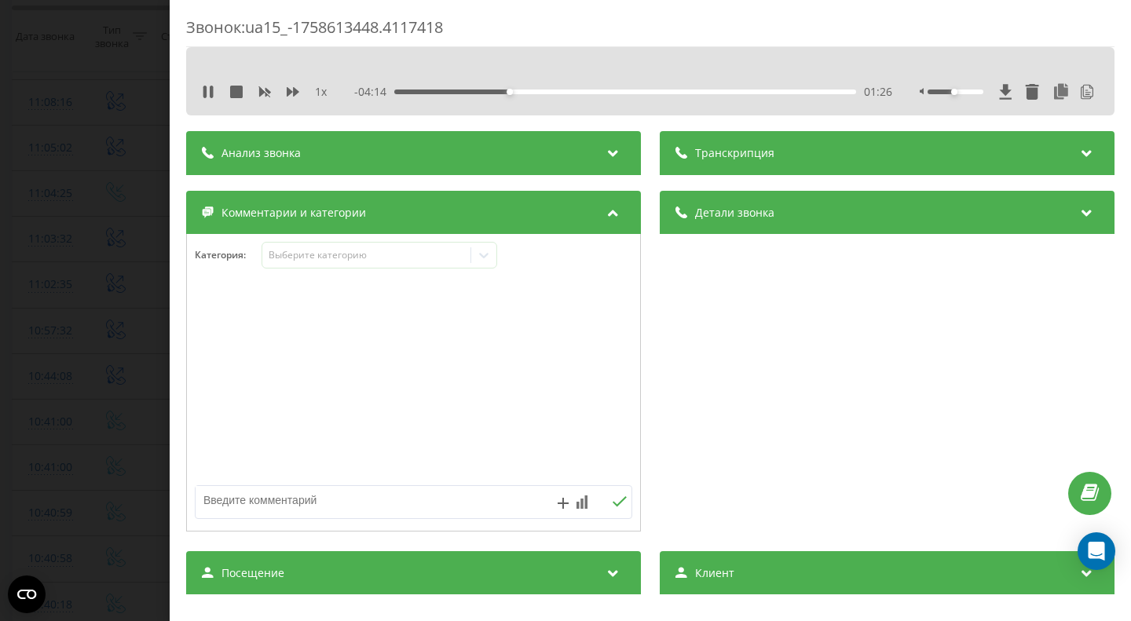 Image resolution: width=1131 pixels, height=621 pixels. Describe the element at coordinates (367, 255) in the screenshot. I see `div: Выберите категорию` at that location.